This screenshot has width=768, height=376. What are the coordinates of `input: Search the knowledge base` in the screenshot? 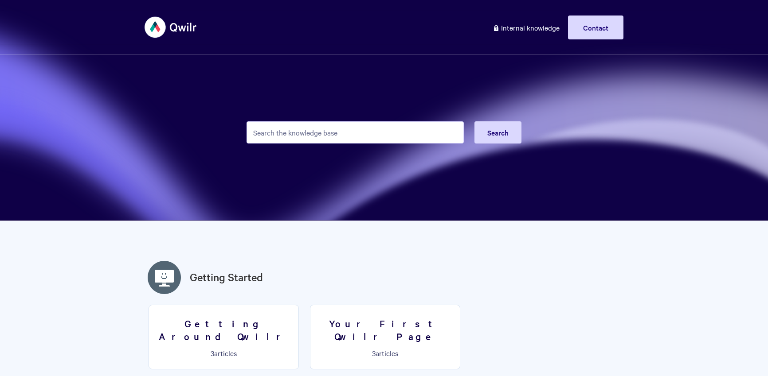 It's located at (355, 133).